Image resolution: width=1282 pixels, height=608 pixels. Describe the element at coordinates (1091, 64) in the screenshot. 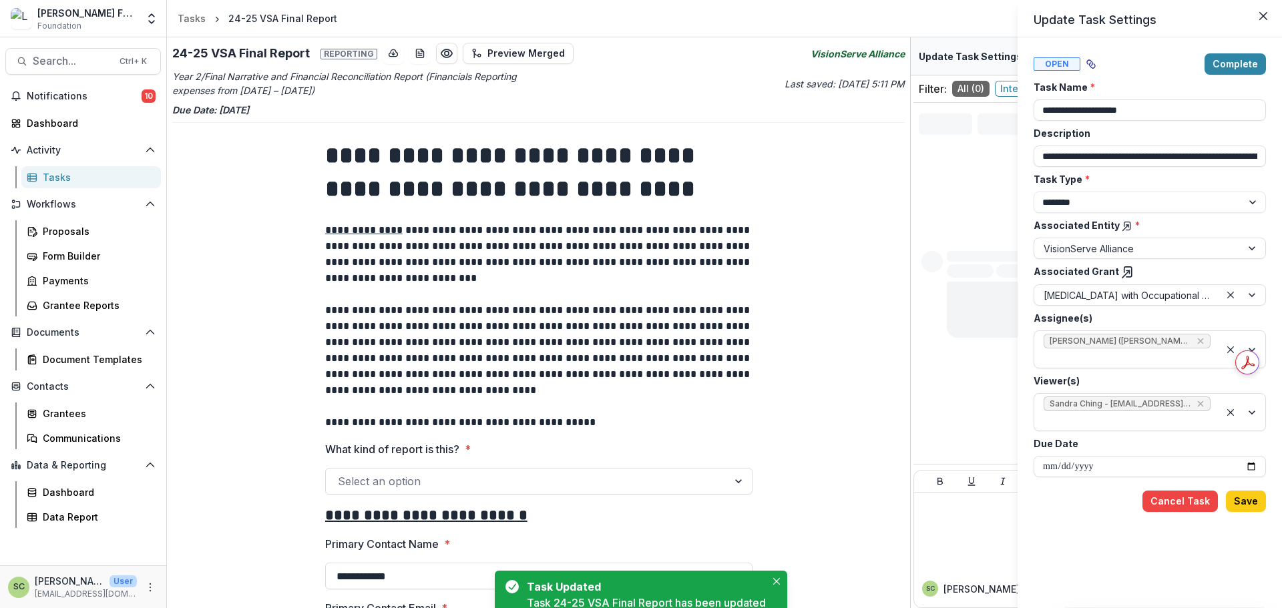

I see `button: View dependent tasks` at that location.